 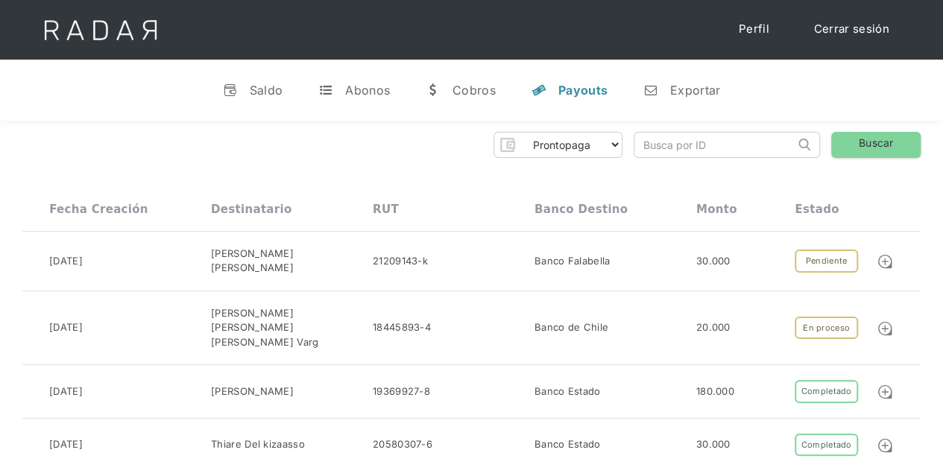 What do you see at coordinates (572, 262) in the screenshot?
I see `div: Banco Falabella` at bounding box center [572, 262].